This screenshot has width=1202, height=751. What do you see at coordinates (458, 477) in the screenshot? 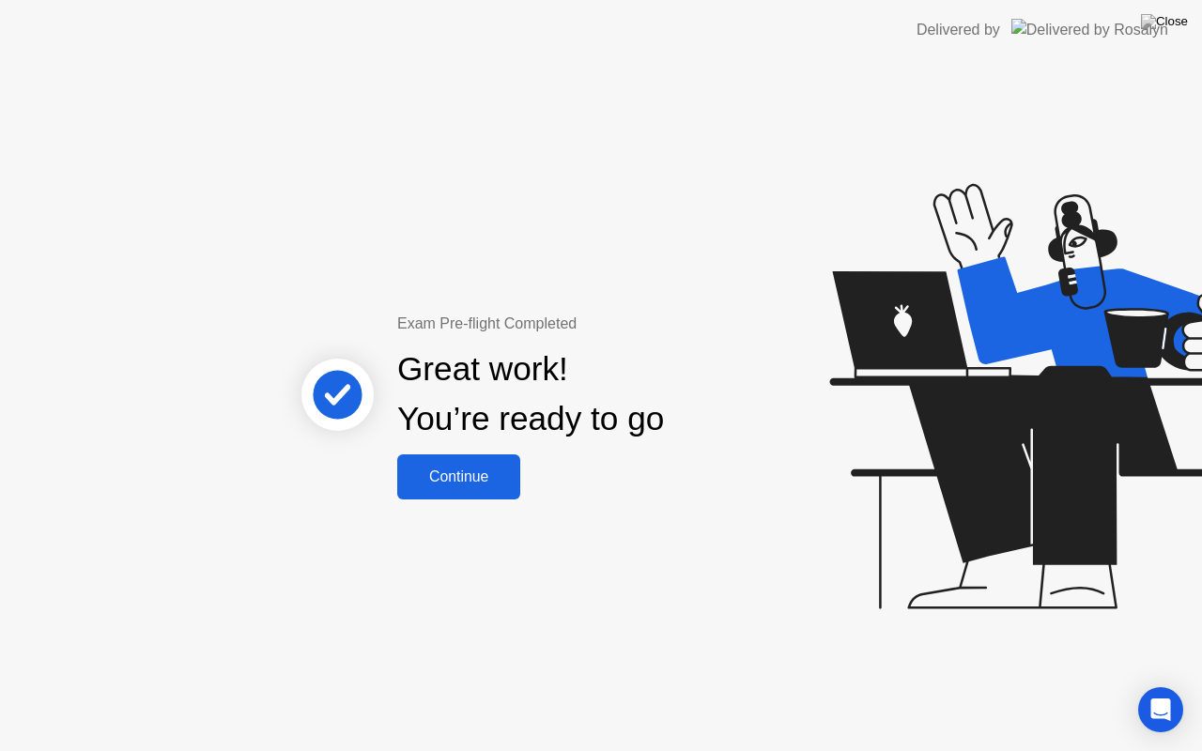
I see `div: Continue` at bounding box center [458, 477].